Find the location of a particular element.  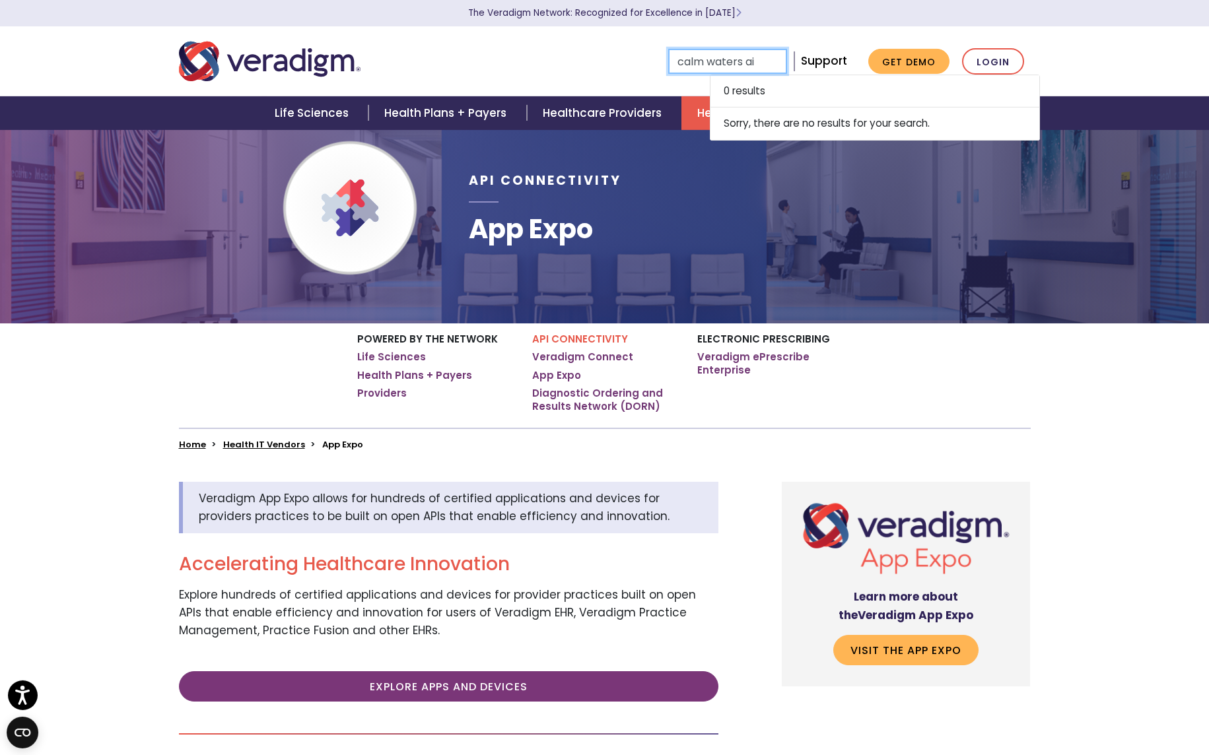

a: Get Demo is located at coordinates (908, 61).